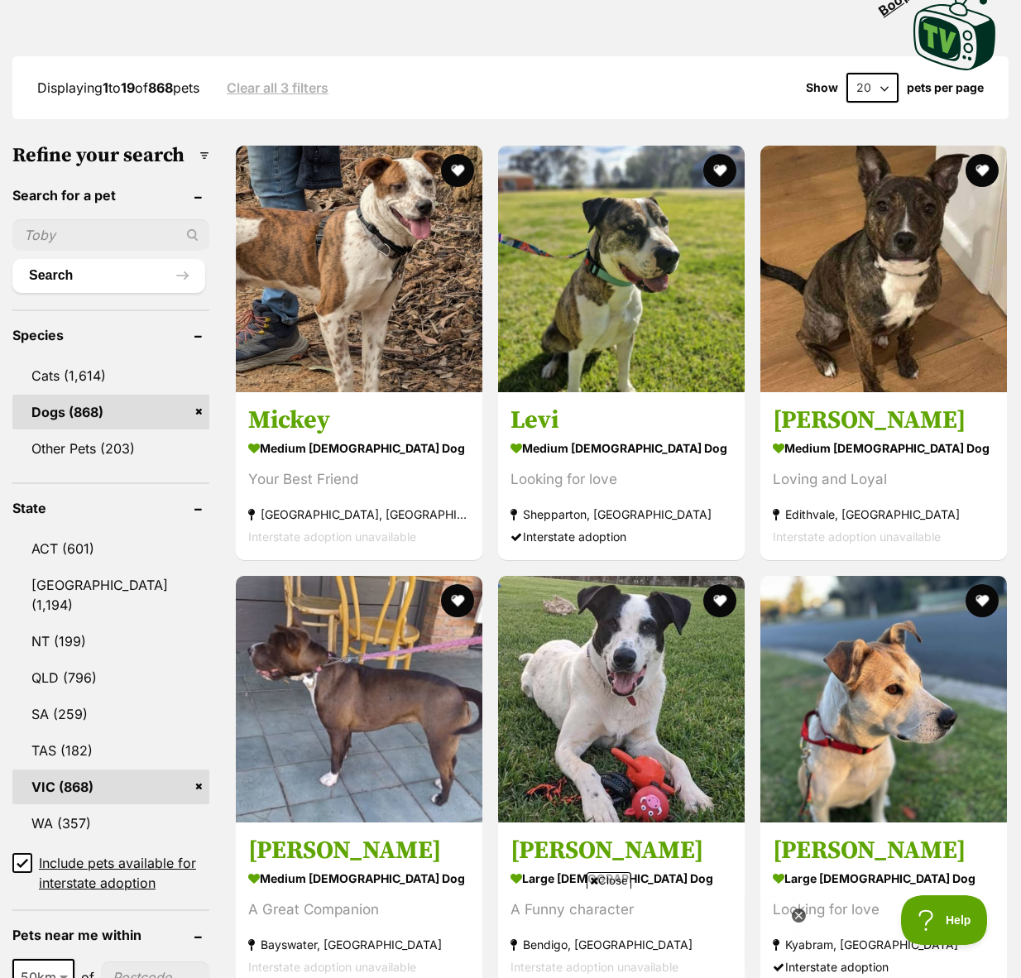 The height and width of the screenshot is (978, 1021). Describe the element at coordinates (111, 508) in the screenshot. I see `header: State` at that location.